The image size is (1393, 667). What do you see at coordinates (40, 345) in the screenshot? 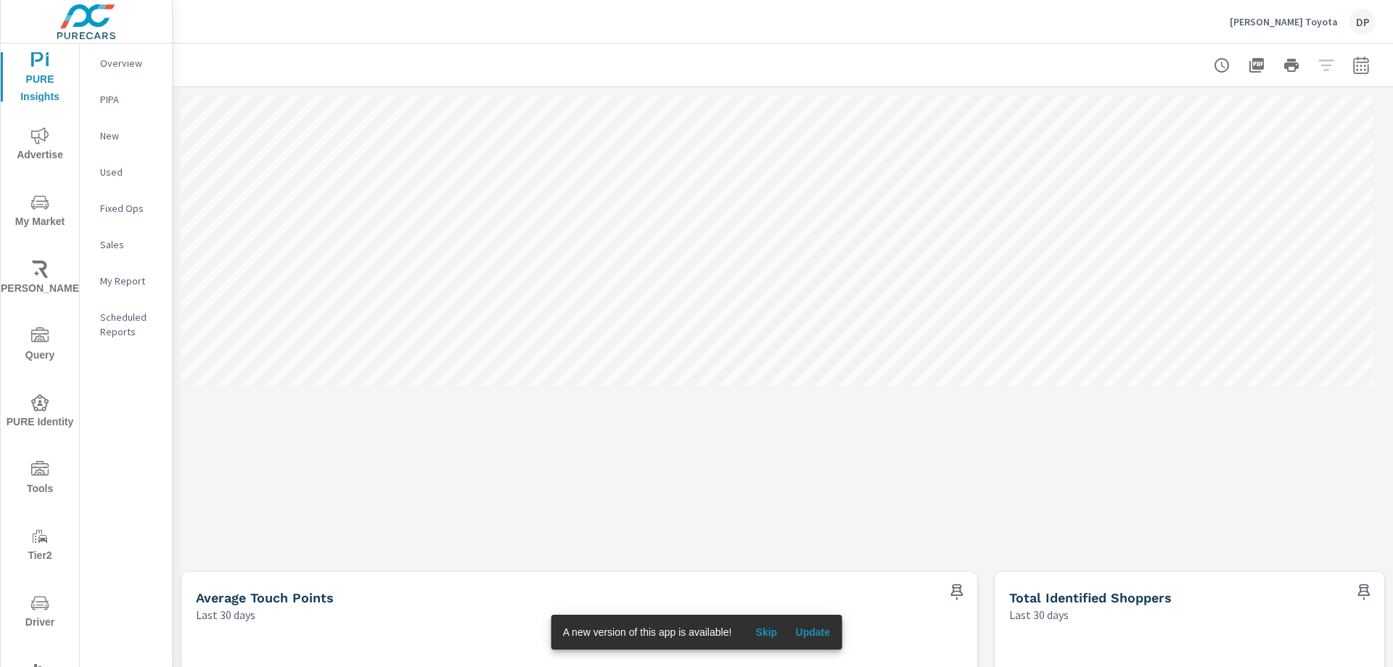
I see `span: Query` at bounding box center [40, 345].